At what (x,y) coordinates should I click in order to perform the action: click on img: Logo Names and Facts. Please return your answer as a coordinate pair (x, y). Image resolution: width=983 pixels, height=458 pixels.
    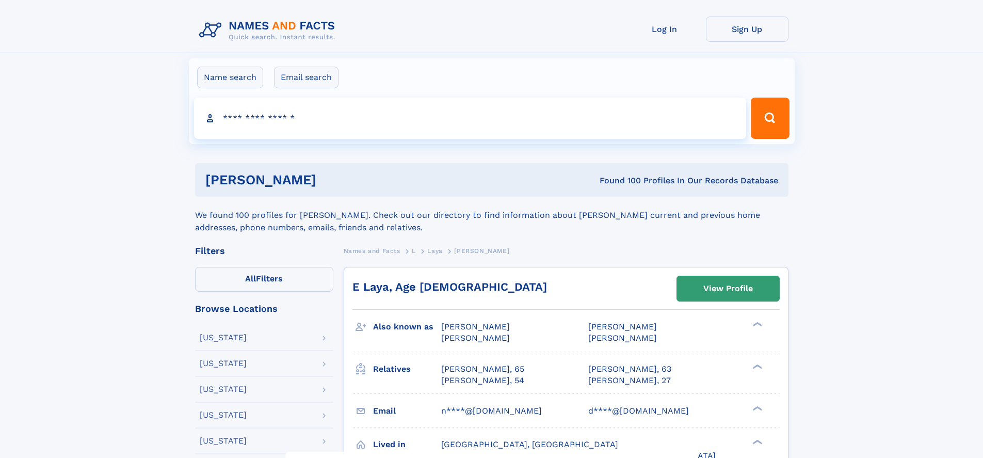
    Looking at the image, I should click on (269, 30).